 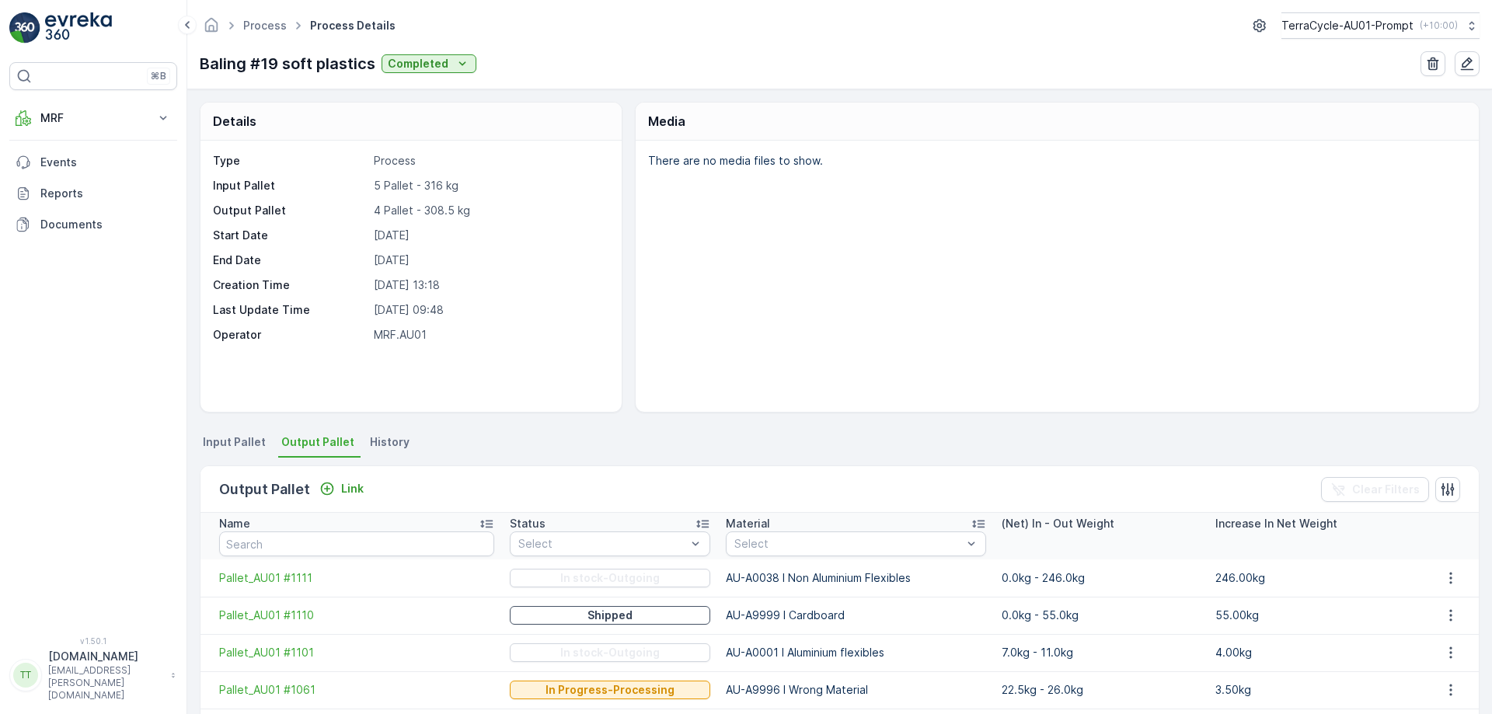 I want to click on p: 3.50kg, so click(x=1314, y=690).